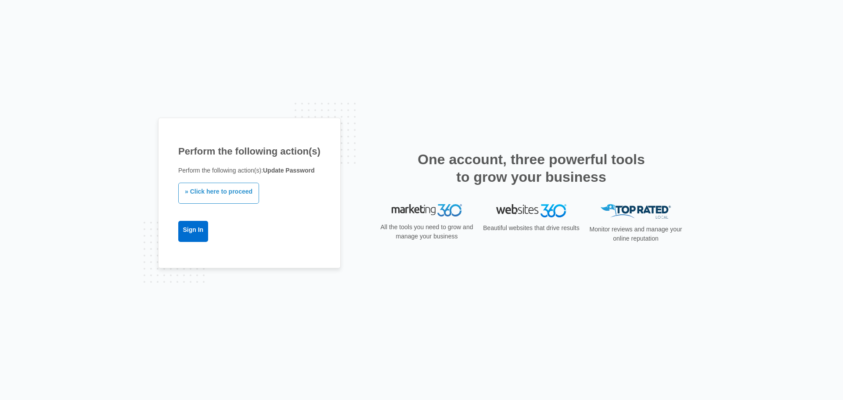 Image resolution: width=843 pixels, height=400 pixels. What do you see at coordinates (249, 151) in the screenshot?
I see `h1: Perform the following action(s)` at bounding box center [249, 151].